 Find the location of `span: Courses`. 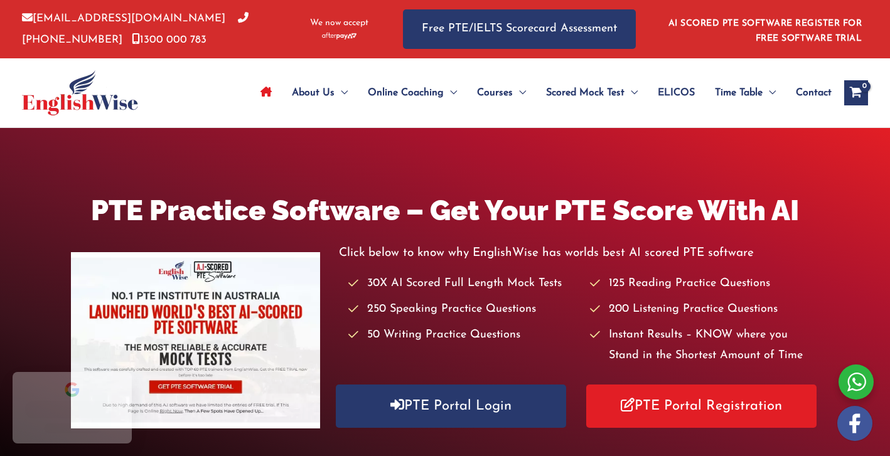

span: Courses is located at coordinates (495, 93).